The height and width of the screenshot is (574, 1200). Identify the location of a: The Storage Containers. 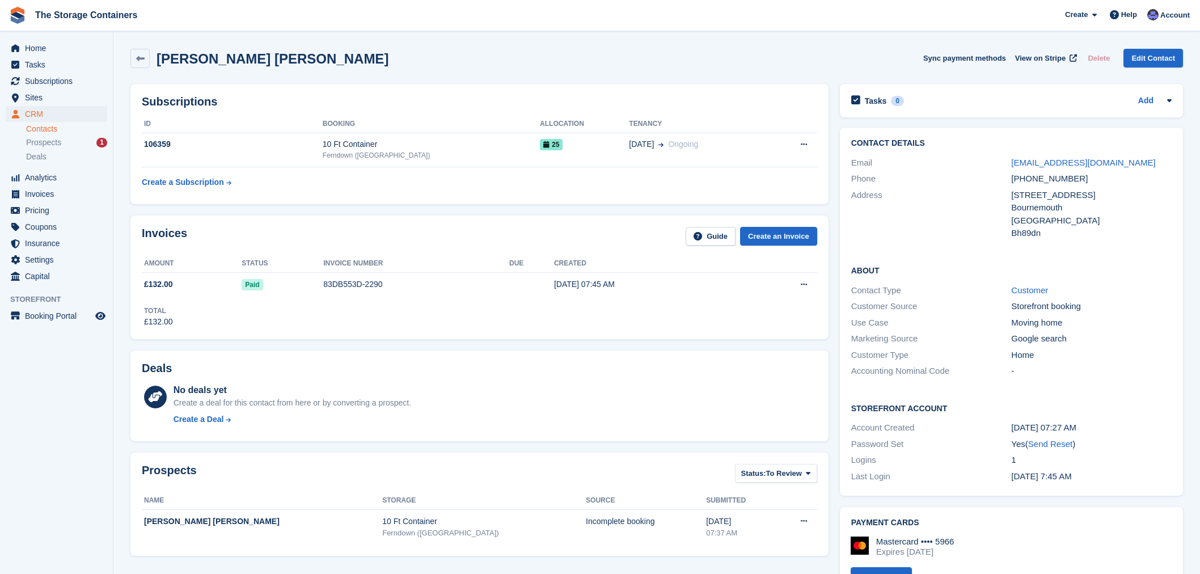
(86, 15).